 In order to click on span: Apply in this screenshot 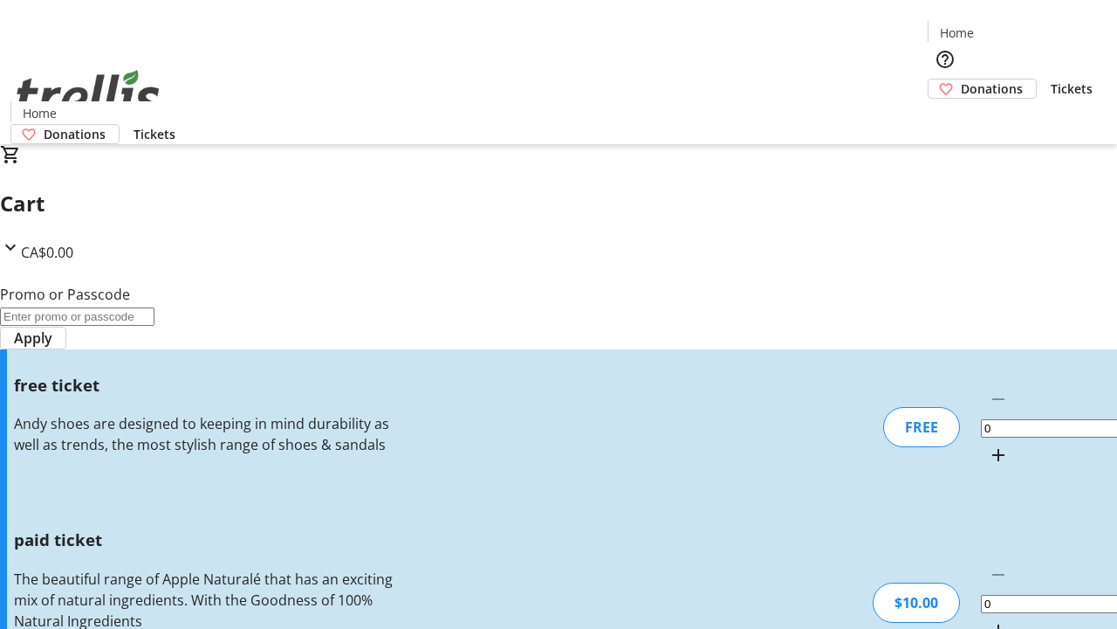, I will do `click(33, 338)`.